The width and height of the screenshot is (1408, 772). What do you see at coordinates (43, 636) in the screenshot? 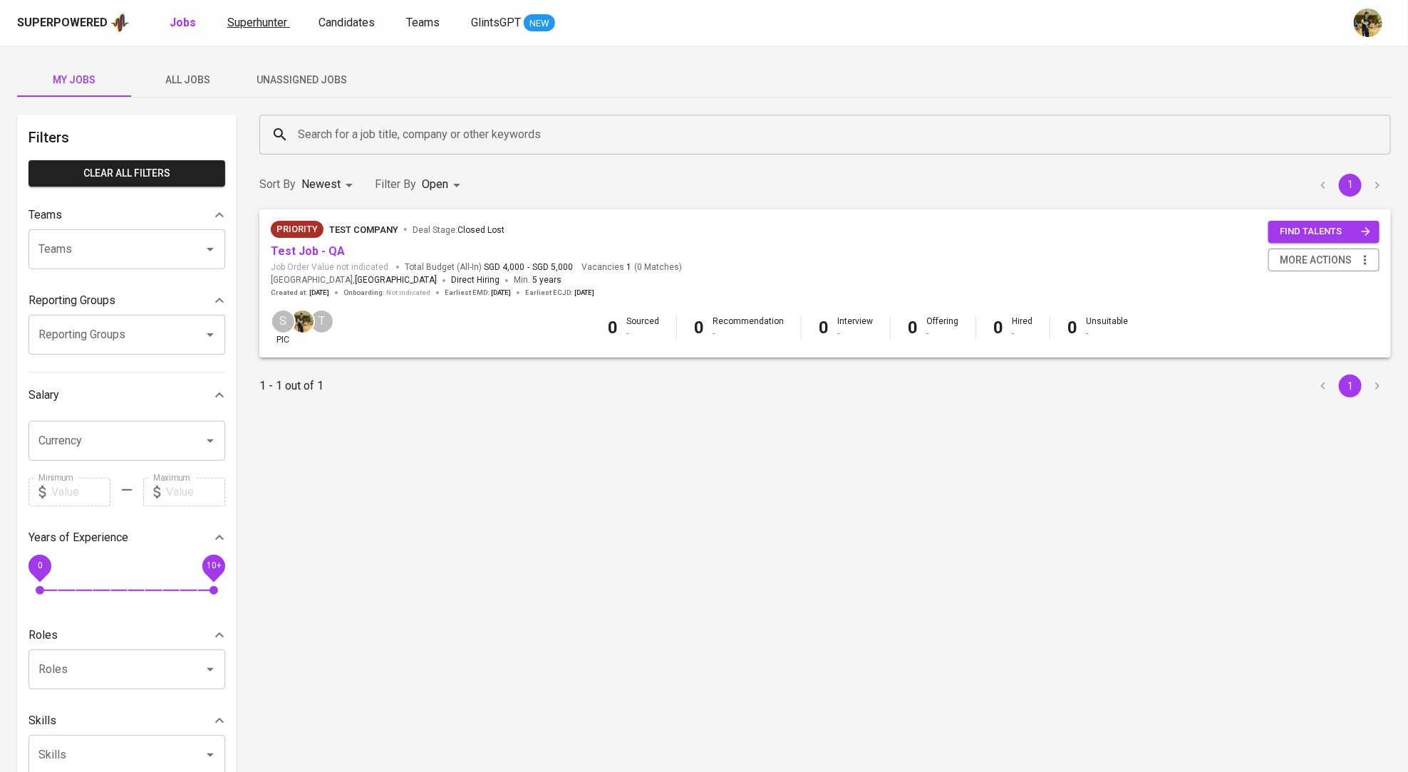
I see `p: Roles` at bounding box center [43, 636].